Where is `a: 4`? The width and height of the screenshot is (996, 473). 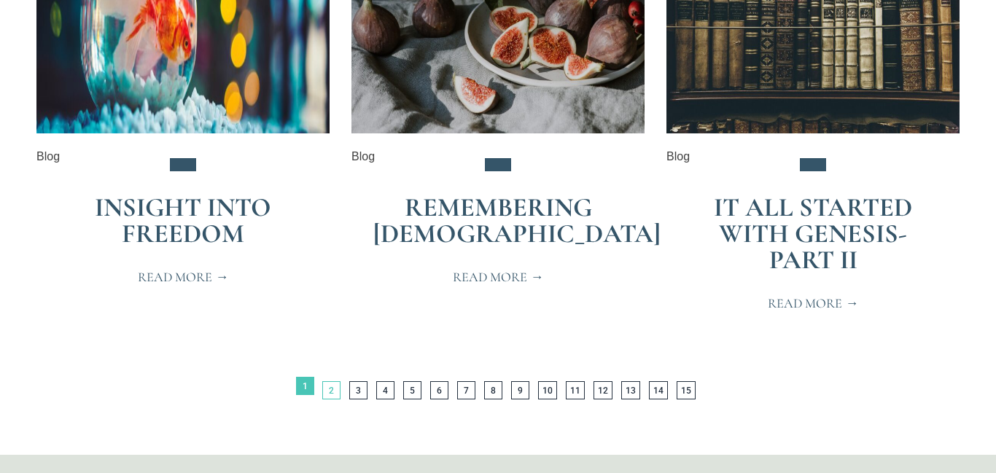 a: 4 is located at coordinates (385, 390).